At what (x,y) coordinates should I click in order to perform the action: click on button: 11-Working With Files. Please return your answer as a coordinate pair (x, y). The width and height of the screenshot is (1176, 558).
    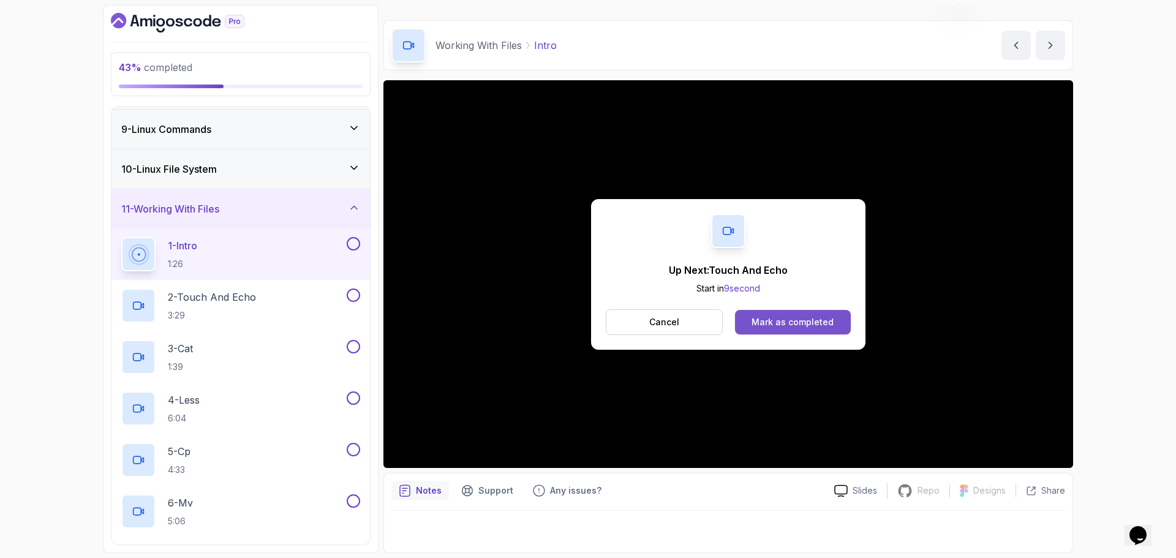
    Looking at the image, I should click on (241, 209).